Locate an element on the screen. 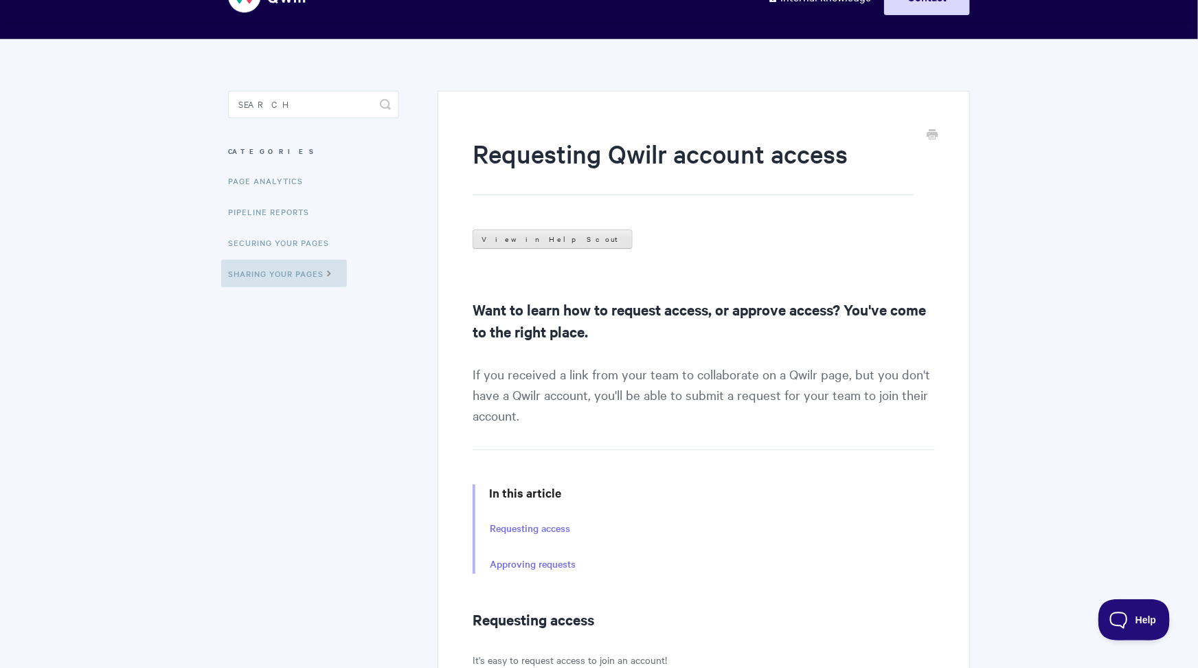 The width and height of the screenshot is (1198, 668). p: If you received a link from your team to collaborate on a Qwilr page, but you don't have a Qwilr ... is located at coordinates (703, 407).